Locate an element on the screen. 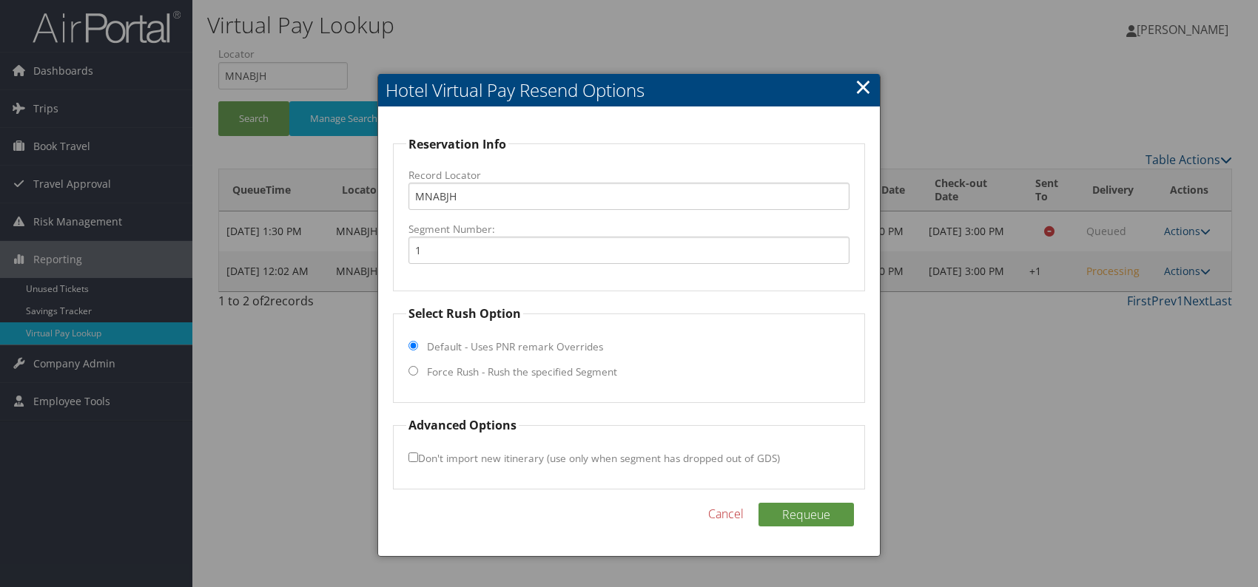 This screenshot has height=587, width=1258. legend: Select Rush Option is located at coordinates (465, 314).